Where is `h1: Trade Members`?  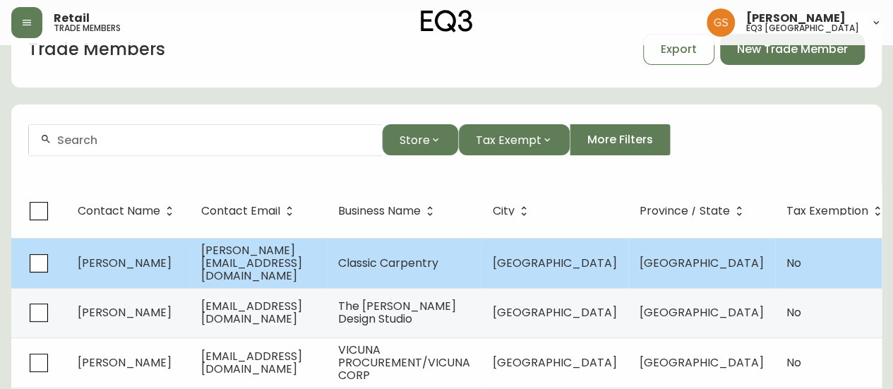 h1: Trade Members is located at coordinates (97, 49).